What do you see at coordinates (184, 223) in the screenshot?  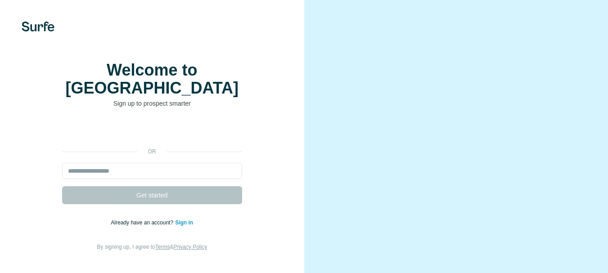 I see `a: Sign in` at bounding box center [184, 223].